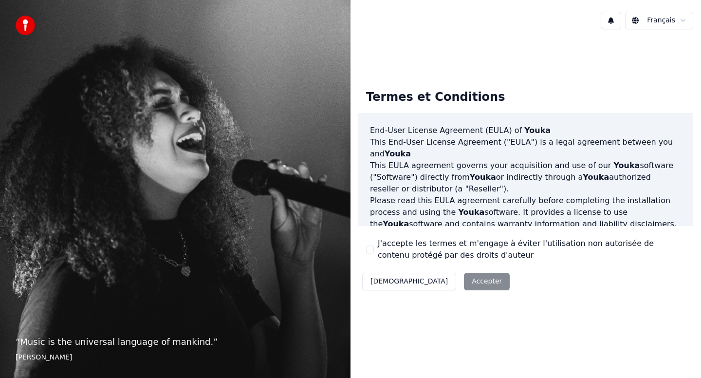 The width and height of the screenshot is (701, 378). Describe the element at coordinates (526, 177) in the screenshot. I see `p: This EULA agreement governs your acquisition and use of our software ("Software") directly from o...` at that location.